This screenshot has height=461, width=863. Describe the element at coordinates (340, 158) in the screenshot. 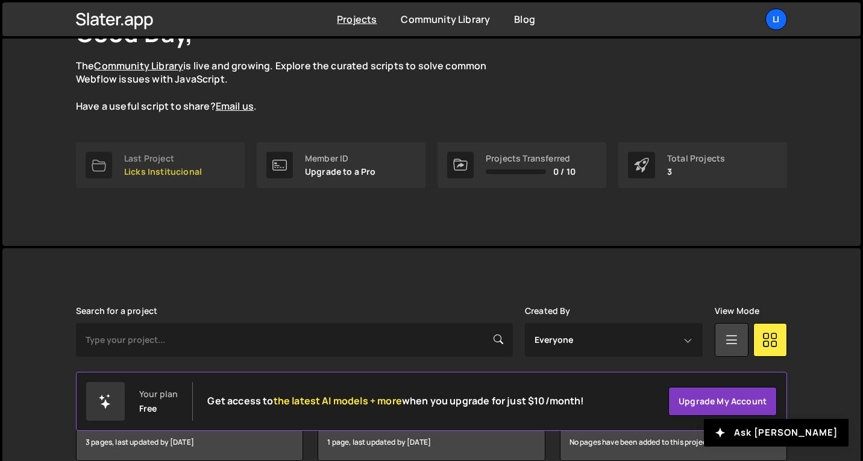

I see `div: Member ID` at that location.